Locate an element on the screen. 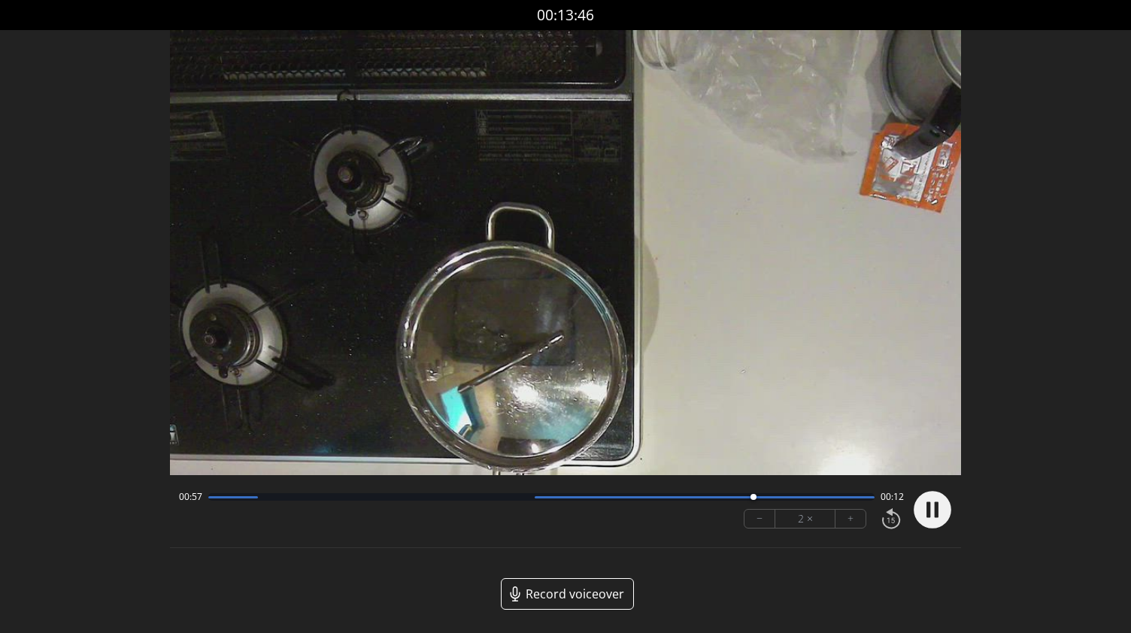  a: Record voiceover is located at coordinates (567, 594).